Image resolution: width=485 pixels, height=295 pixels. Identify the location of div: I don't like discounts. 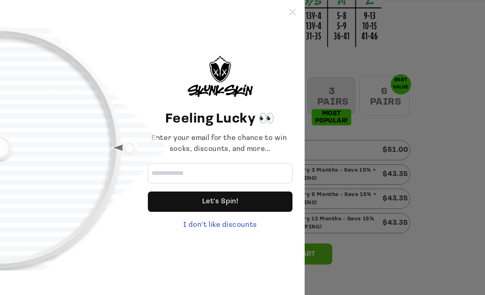
(220, 225).